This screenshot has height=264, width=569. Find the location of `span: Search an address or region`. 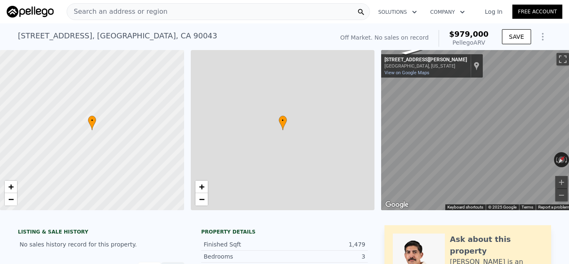

span: Search an address or region is located at coordinates (117, 12).